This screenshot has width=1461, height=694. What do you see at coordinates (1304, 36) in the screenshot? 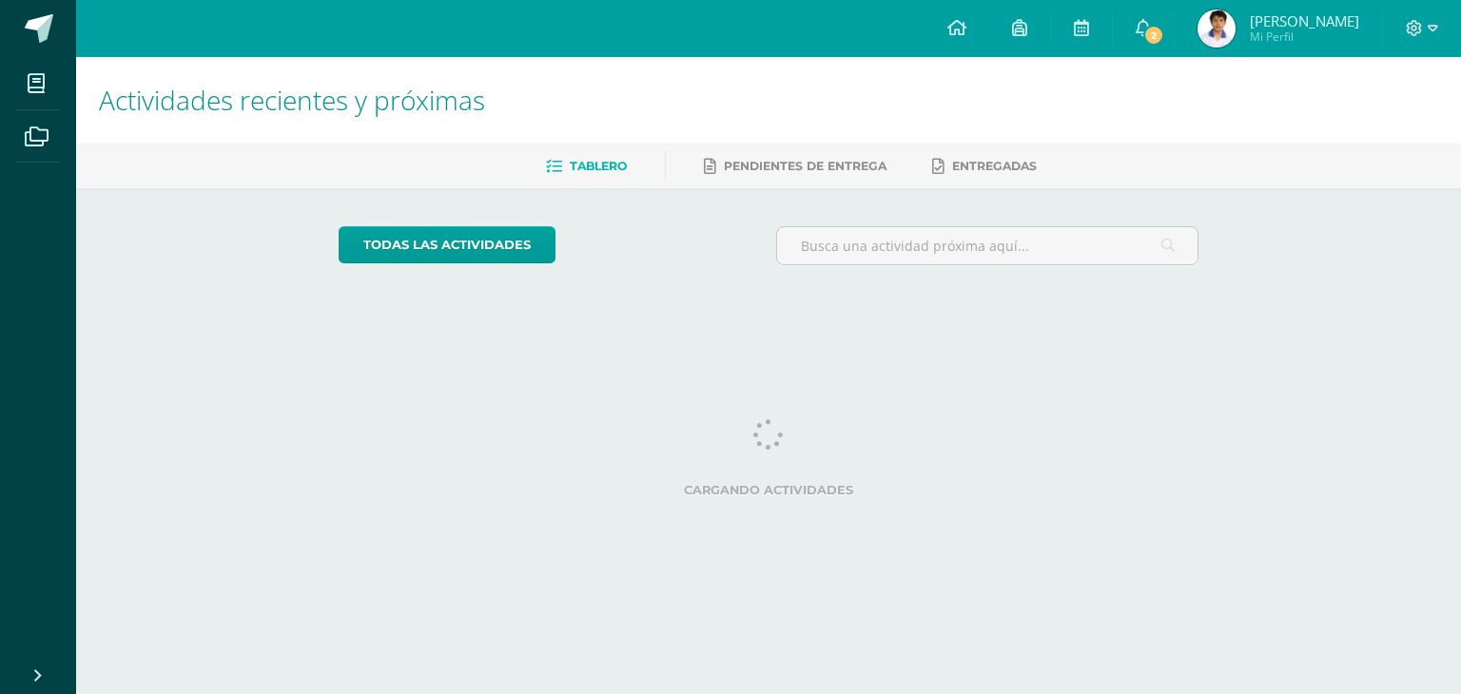
I see `span: Mi Perfil` at bounding box center [1304, 36].